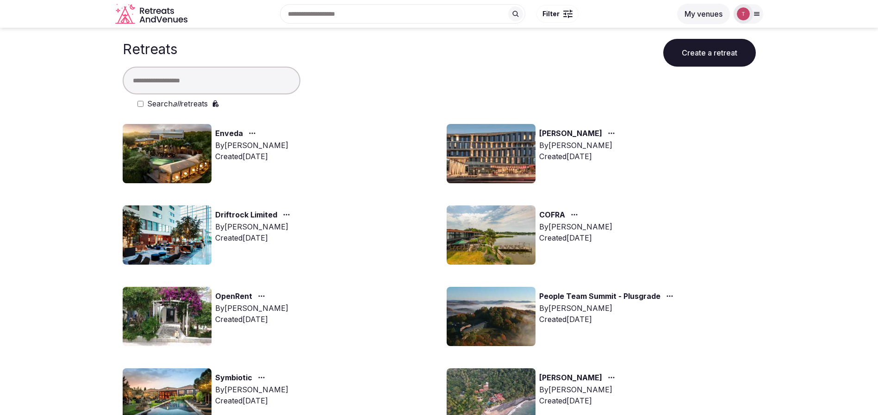 This screenshot has height=415, width=878. I want to click on img: Thiago Martins, so click(743, 14).